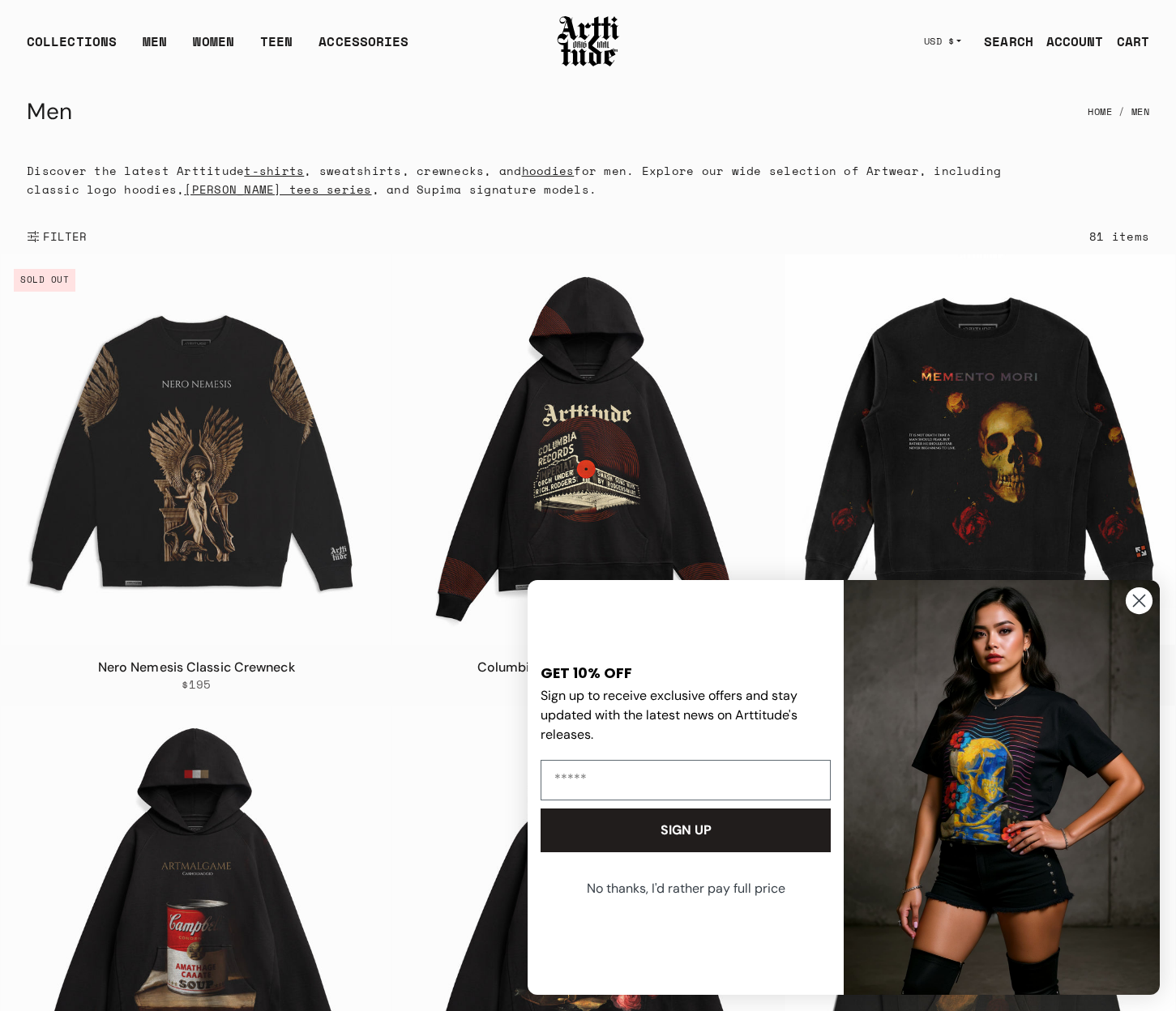 The image size is (1176, 1011). I want to click on button: Close dialog, so click(1138, 601).